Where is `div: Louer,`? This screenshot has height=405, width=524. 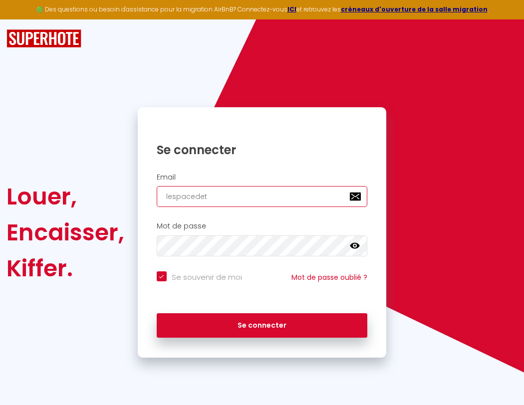
div: Louer, is located at coordinates (65, 197).